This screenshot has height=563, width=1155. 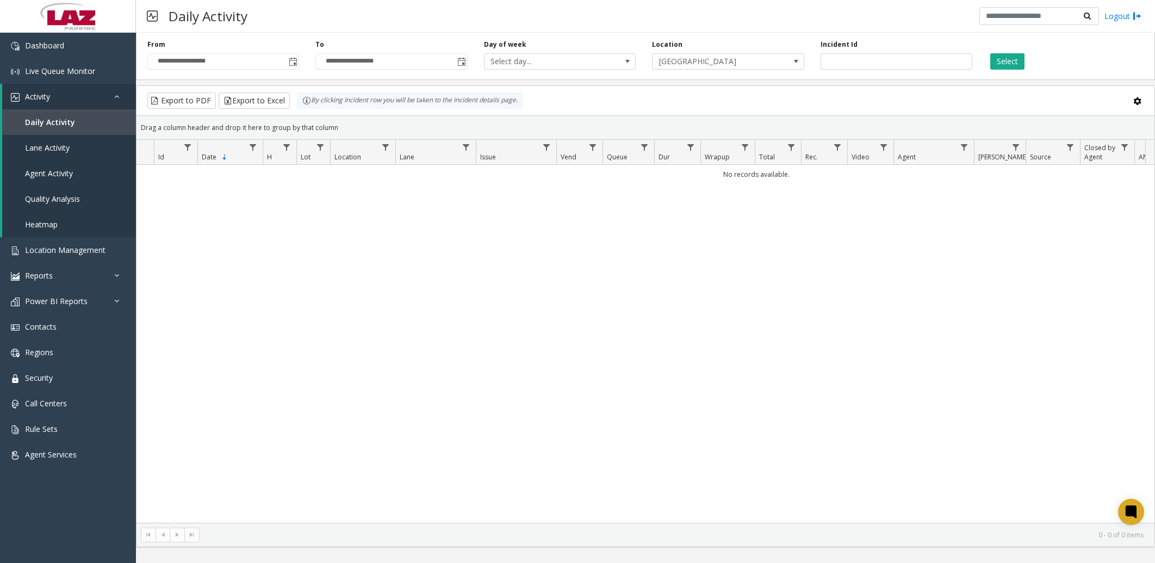 I want to click on span: Reports, so click(x=39, y=275).